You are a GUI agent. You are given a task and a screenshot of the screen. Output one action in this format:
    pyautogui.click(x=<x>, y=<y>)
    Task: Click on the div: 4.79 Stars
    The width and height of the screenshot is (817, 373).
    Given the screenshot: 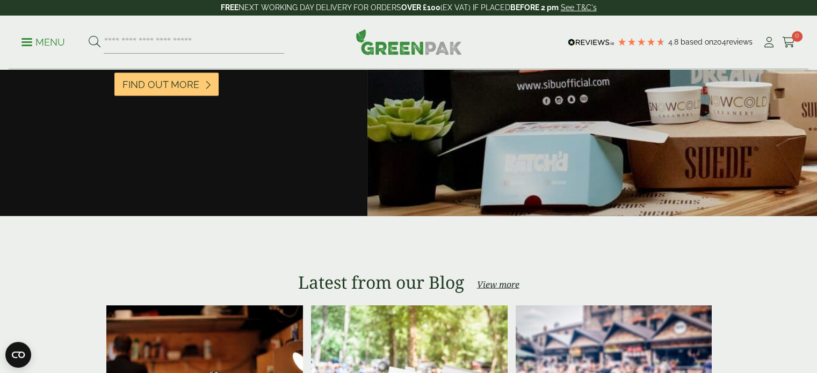 What is the action you would take?
    pyautogui.click(x=642, y=42)
    